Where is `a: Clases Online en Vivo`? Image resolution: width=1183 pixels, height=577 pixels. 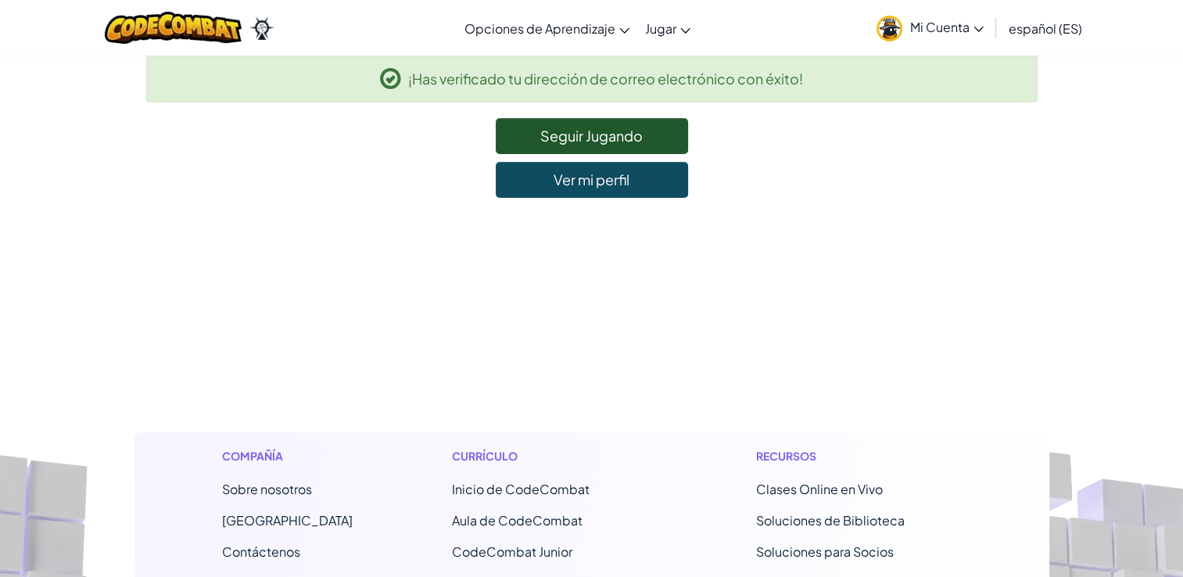 a: Clases Online en Vivo is located at coordinates (819, 489).